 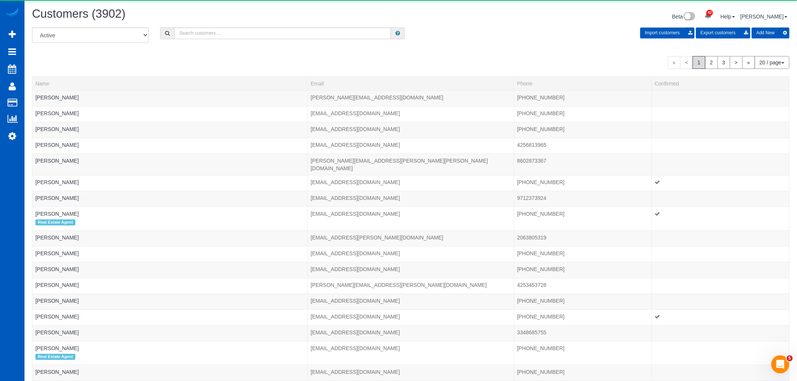 What do you see at coordinates (699, 62) in the screenshot?
I see `span: 1` at bounding box center [699, 62].